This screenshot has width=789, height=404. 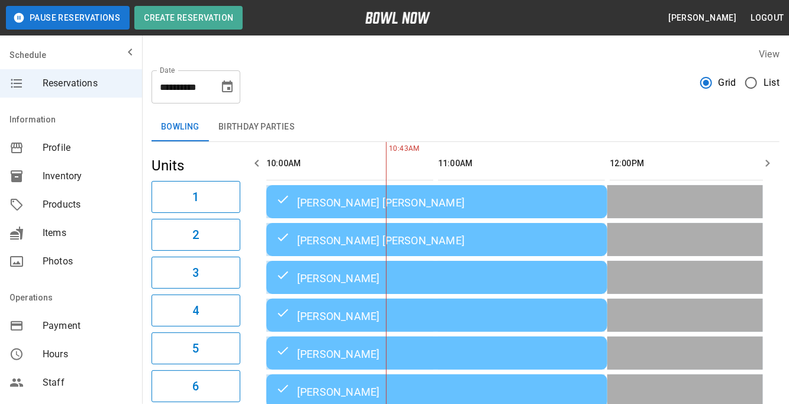 What do you see at coordinates (196, 387) in the screenshot?
I see `button: 6` at bounding box center [196, 387].